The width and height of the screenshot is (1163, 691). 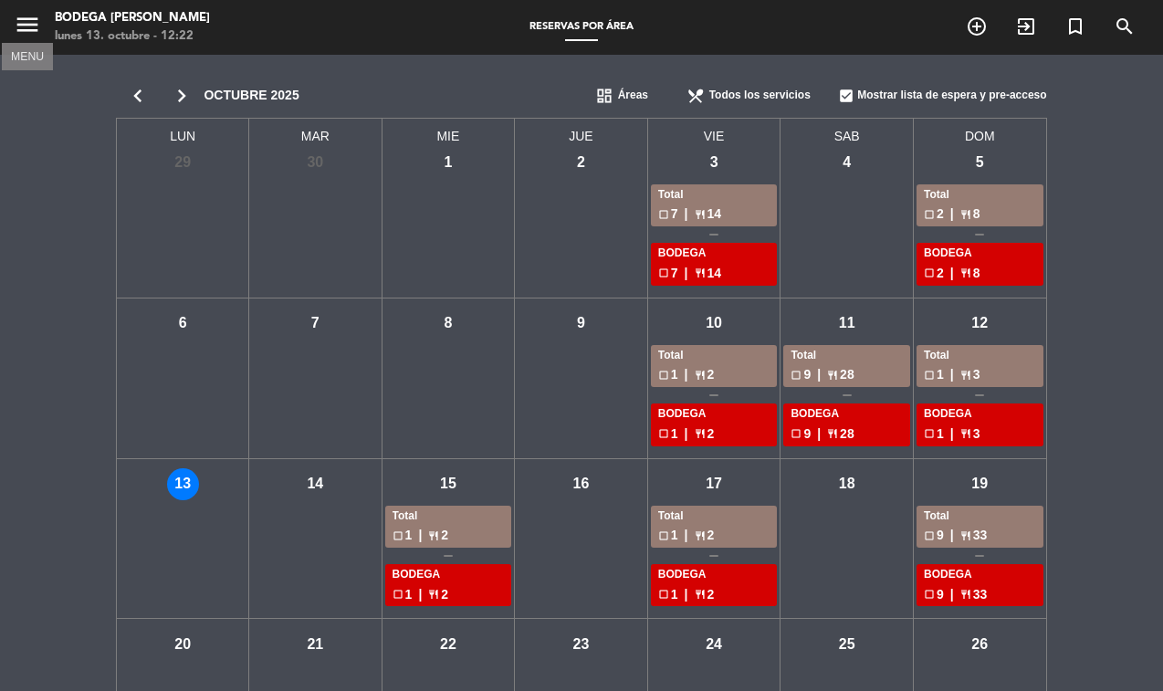 I want to click on div: 14, so click(x=315, y=484).